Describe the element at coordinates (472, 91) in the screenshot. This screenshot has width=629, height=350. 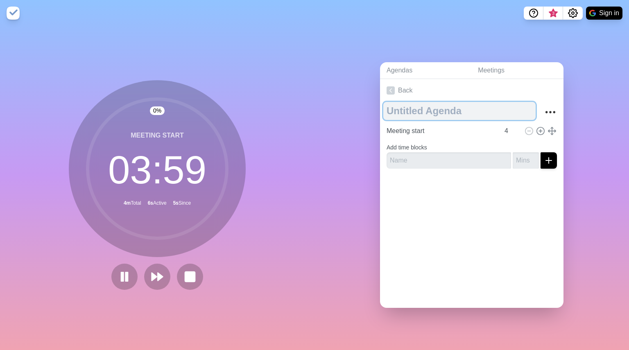
I see `a: Back` at that location.